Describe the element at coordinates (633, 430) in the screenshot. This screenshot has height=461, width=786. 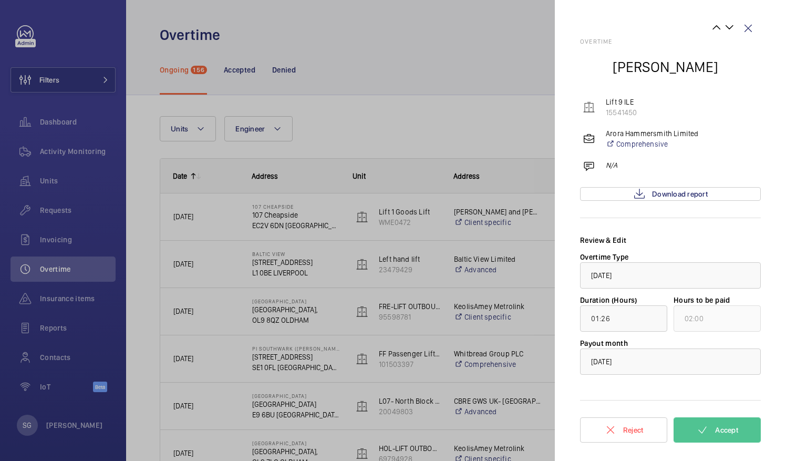
I see `span: Reject` at that location.